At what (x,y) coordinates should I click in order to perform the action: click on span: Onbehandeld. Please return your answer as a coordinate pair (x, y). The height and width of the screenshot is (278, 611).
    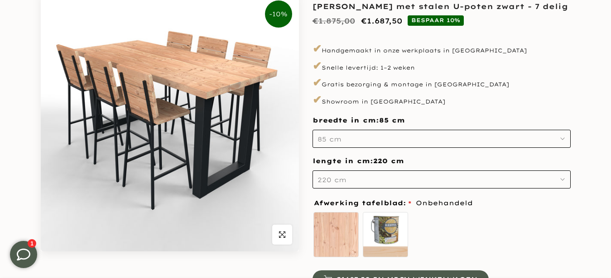
    Looking at the image, I should click on (444, 203).